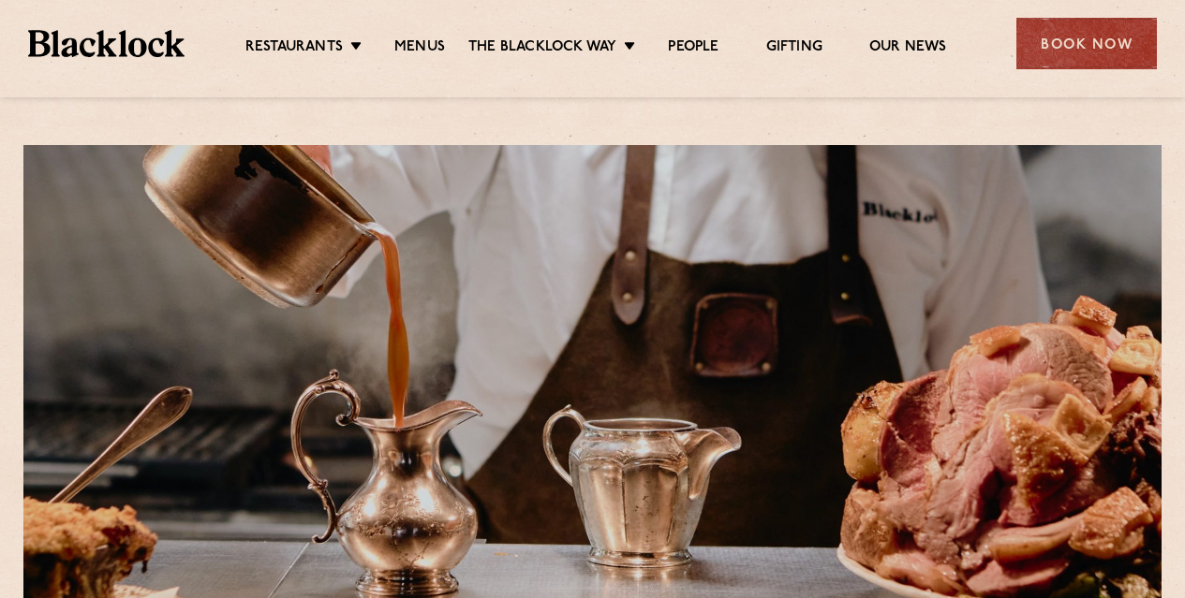  Describe the element at coordinates (1086, 43) in the screenshot. I see `div: Book Now` at that location.